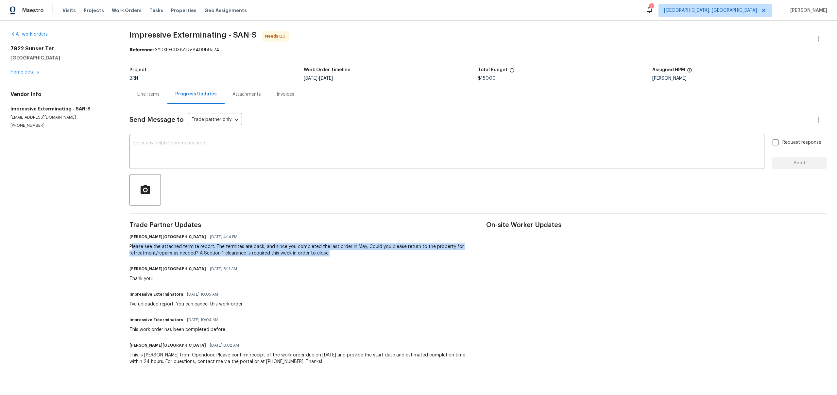  Describe the element at coordinates (33, 10) in the screenshot. I see `span: Maestro` at that location.